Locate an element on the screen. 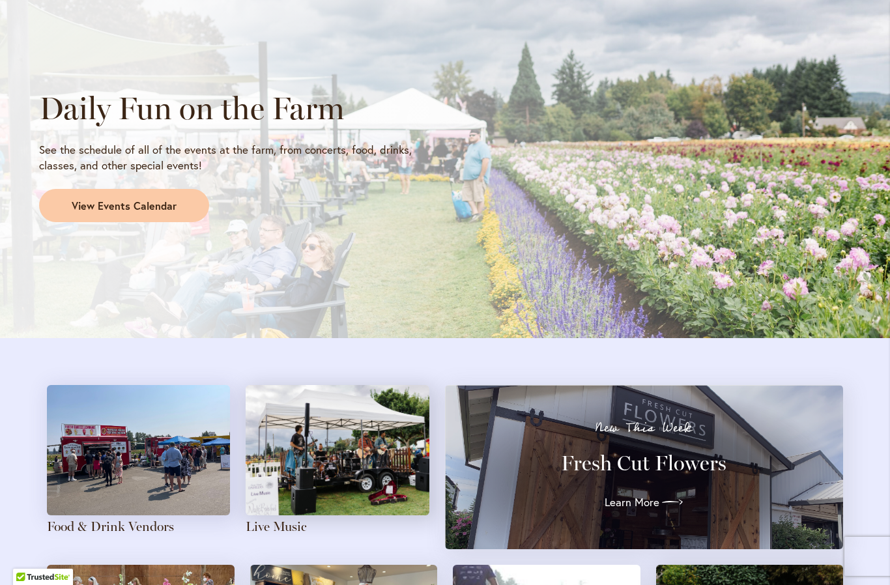 This screenshot has width=890, height=585. span: Learn More is located at coordinates (632, 502).